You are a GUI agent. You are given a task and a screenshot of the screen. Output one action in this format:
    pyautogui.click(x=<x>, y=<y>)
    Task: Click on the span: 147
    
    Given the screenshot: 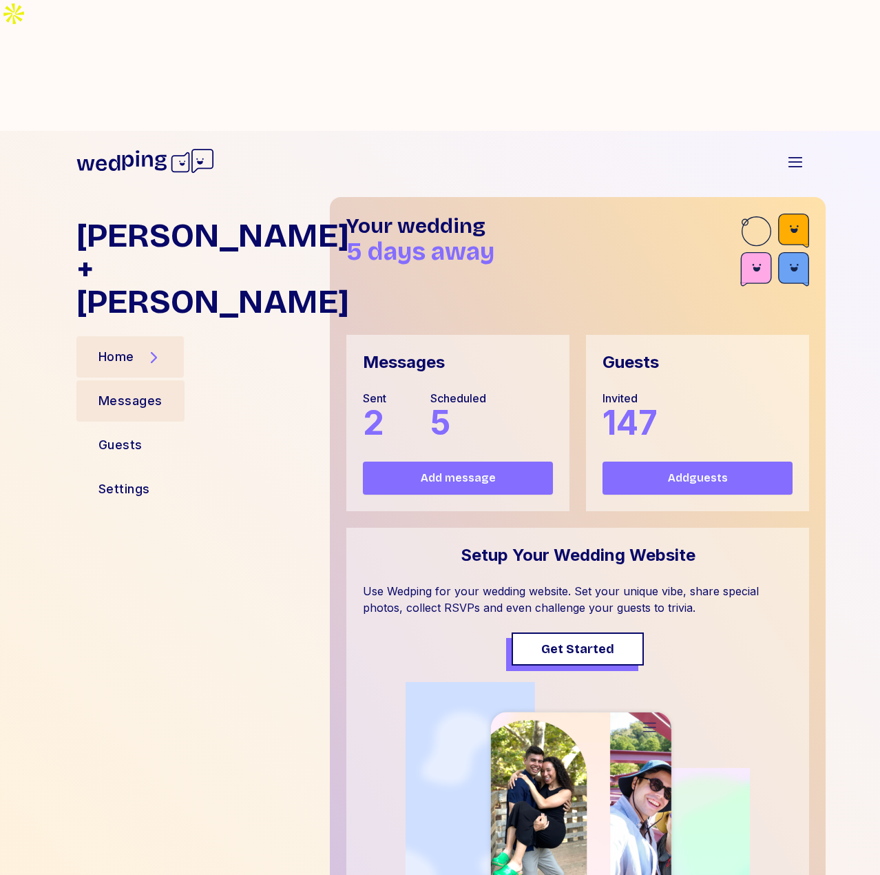 What is the action you would take?
    pyautogui.click(x=630, y=422)
    